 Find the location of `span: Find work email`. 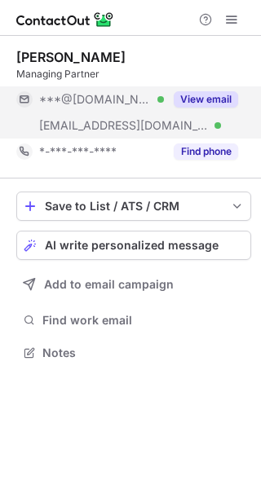

span: Find work email is located at coordinates (143, 320).